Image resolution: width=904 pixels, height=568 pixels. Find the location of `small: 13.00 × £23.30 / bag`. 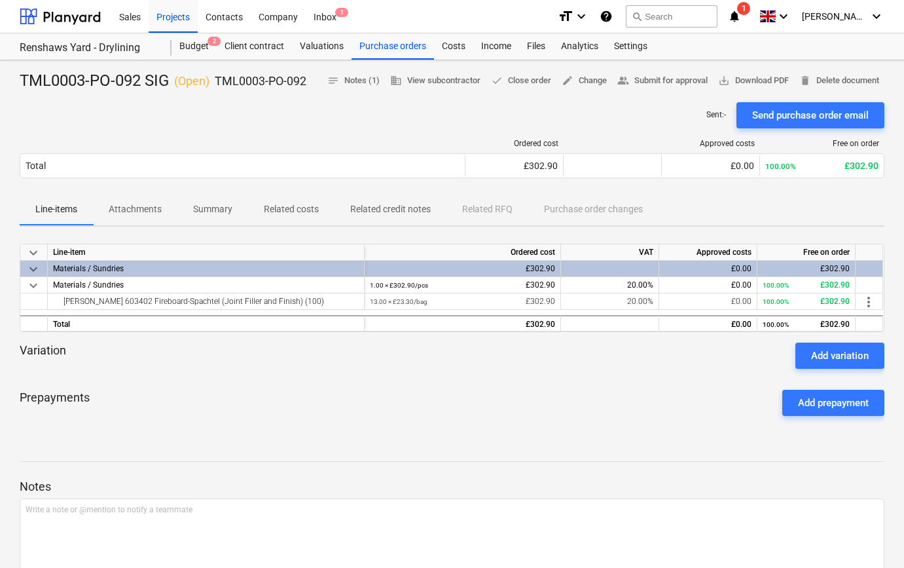

small: 13.00 × £23.30 / bag is located at coordinates (399, 301).